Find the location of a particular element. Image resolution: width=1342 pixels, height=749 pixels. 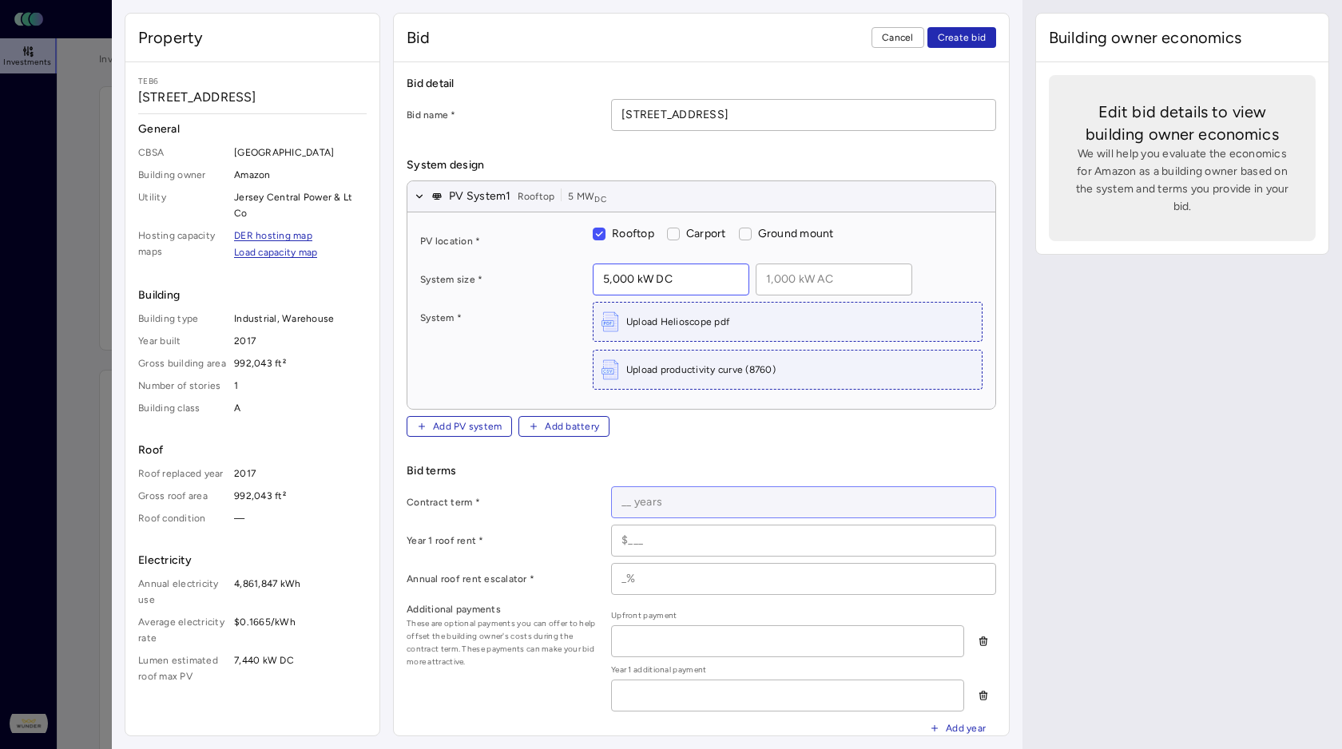

button: Add year is located at coordinates (957, 728).